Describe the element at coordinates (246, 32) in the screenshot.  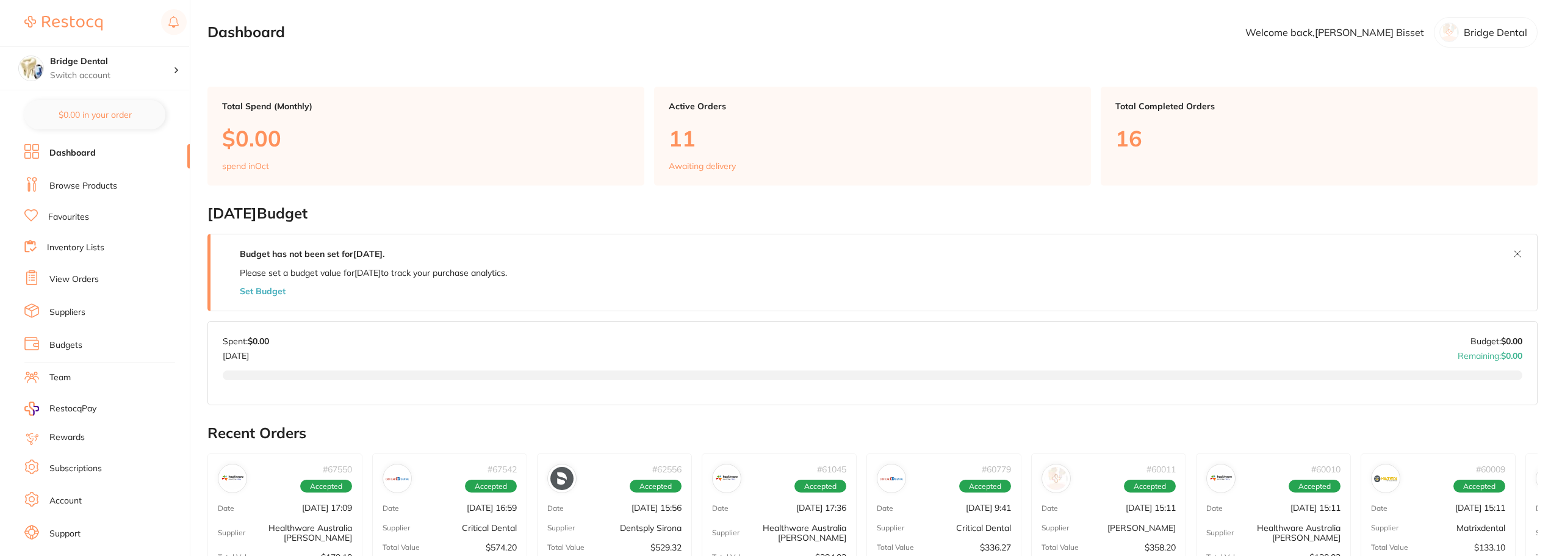
I see `h2: Dashboard` at that location.